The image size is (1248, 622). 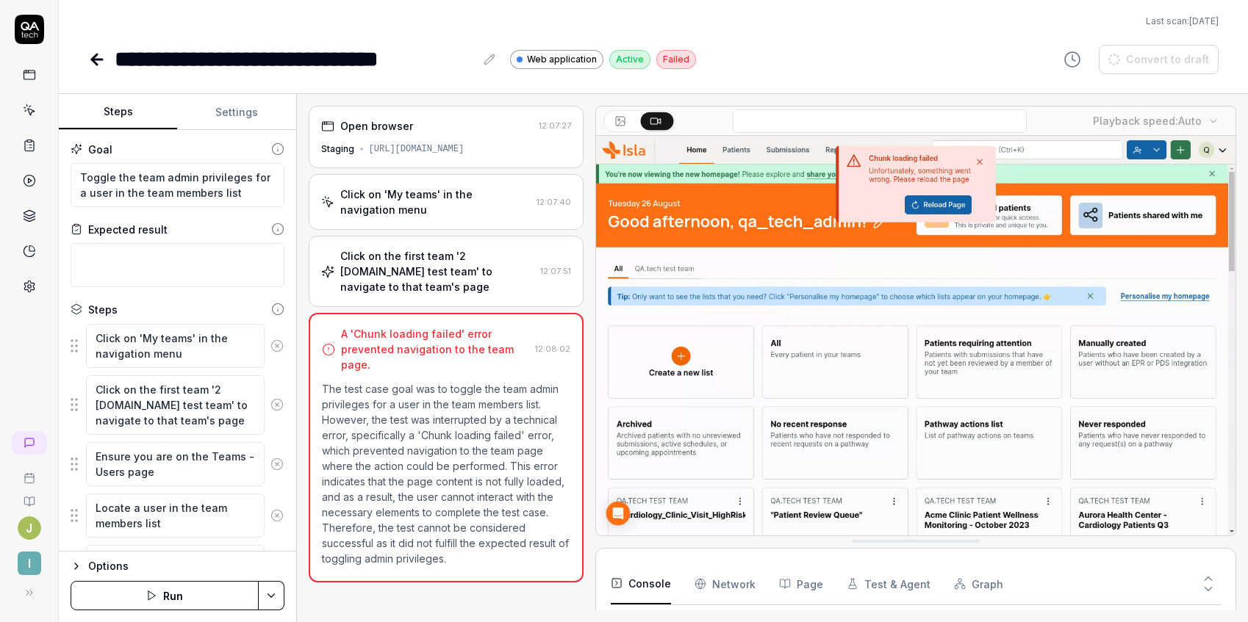 What do you see at coordinates (1147, 121) in the screenshot?
I see `div: Playback speed:` at bounding box center [1147, 121].